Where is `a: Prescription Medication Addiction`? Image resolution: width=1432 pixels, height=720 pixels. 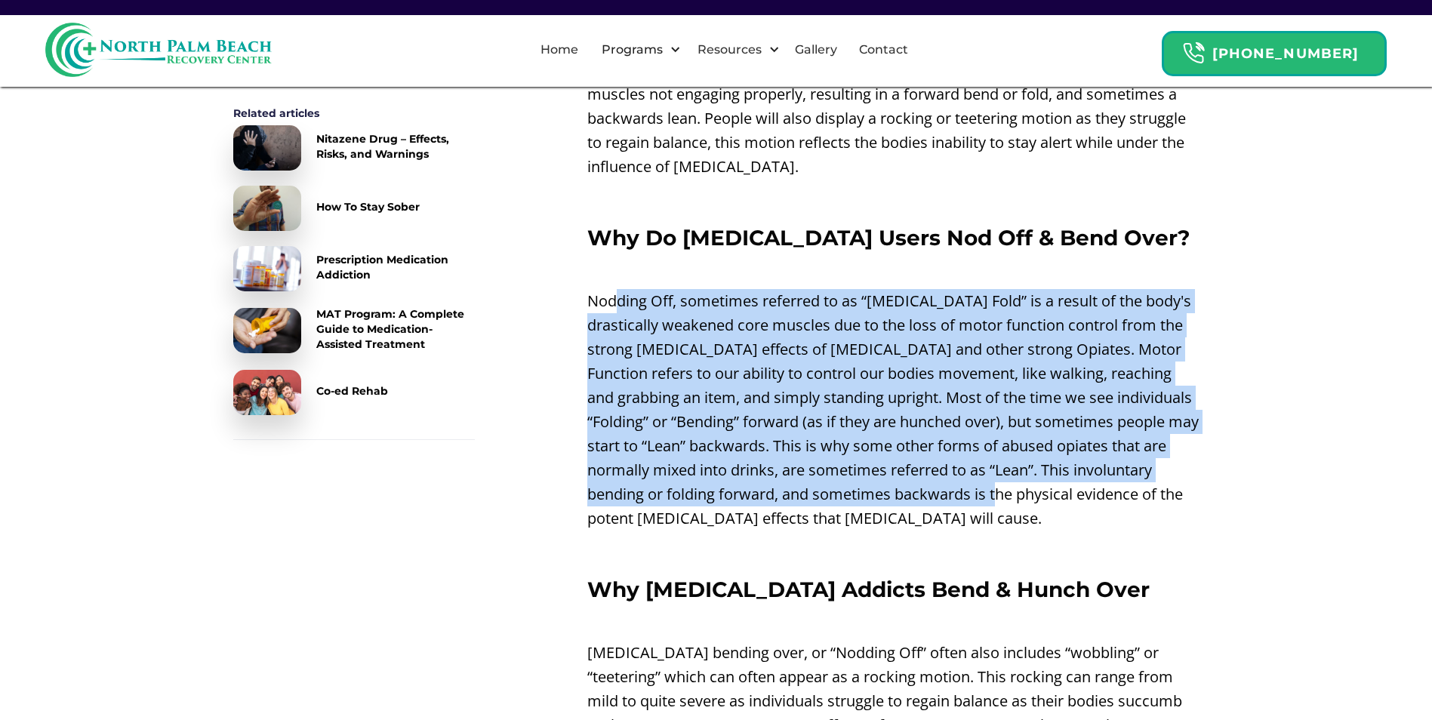 a: Prescription Medication Addiction is located at coordinates (354, 269).